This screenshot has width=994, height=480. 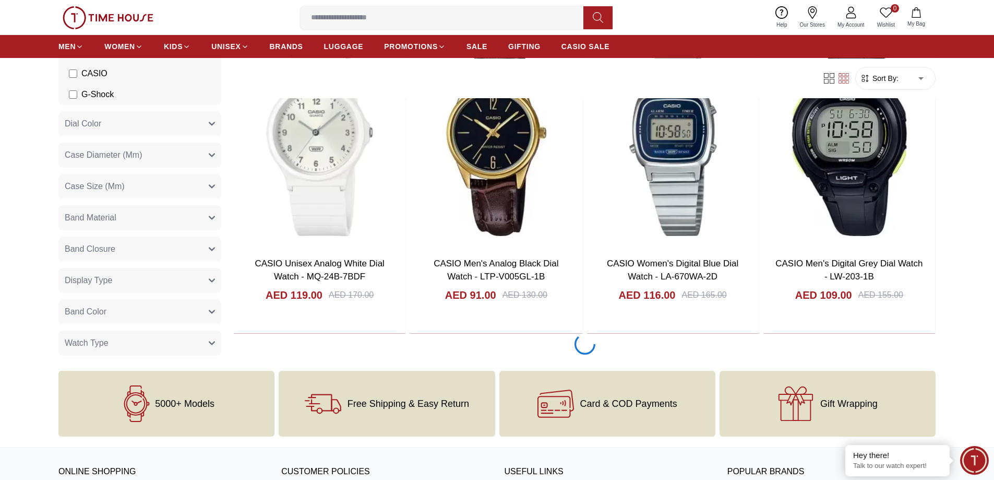 I want to click on a: UNISEX, so click(x=230, y=46).